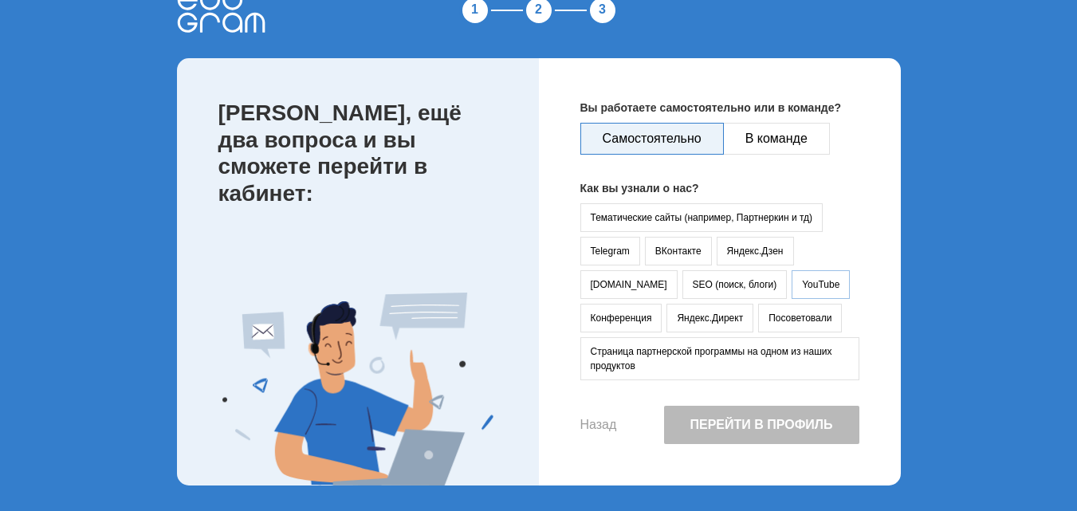  What do you see at coordinates (610, 251) in the screenshot?
I see `button: Telegram` at bounding box center [610, 251].